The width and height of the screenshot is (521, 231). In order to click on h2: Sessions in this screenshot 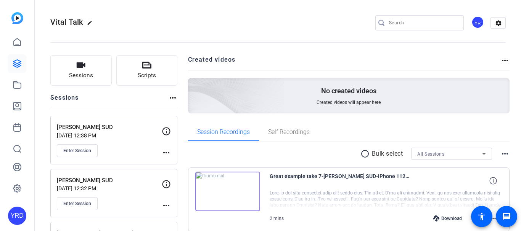, I will do `click(64, 101)`.